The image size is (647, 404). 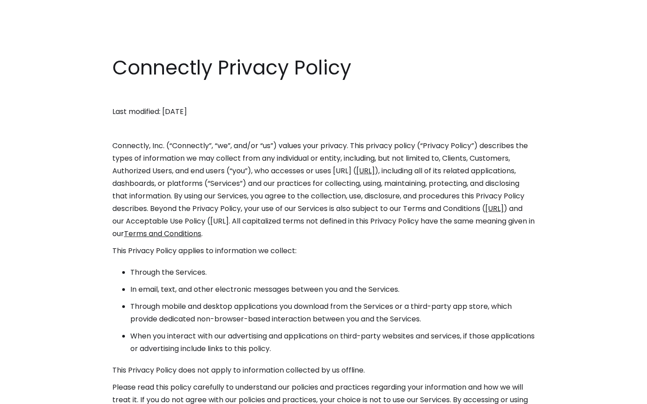 What do you see at coordinates (333, 273) in the screenshot?
I see `li: Through the Services.` at bounding box center [333, 273].